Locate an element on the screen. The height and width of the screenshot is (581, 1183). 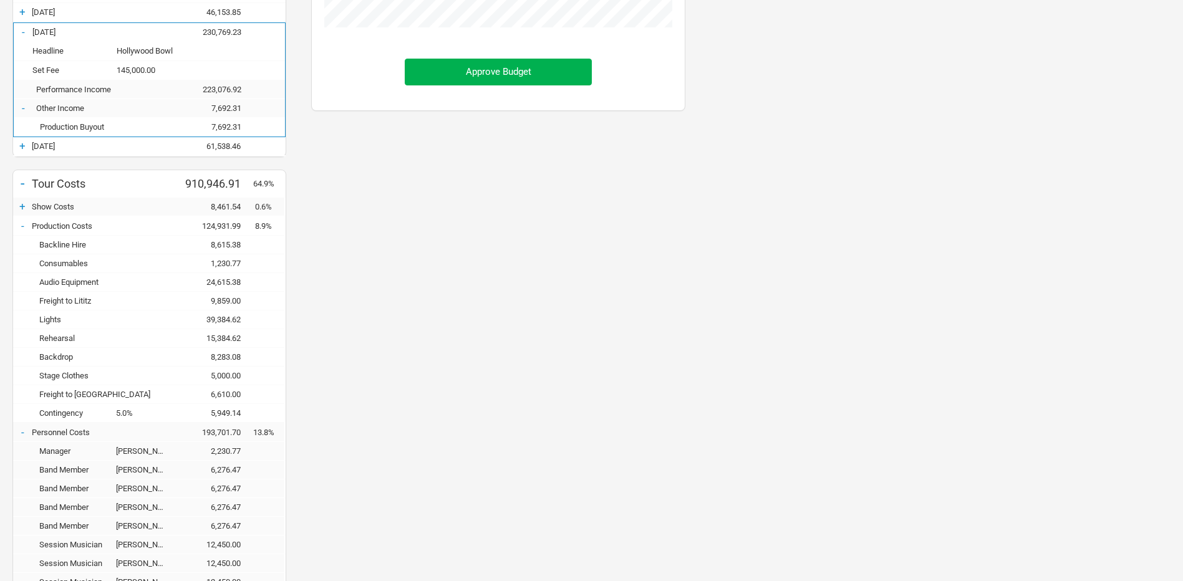
div: 193,701.70 is located at coordinates (216, 432).